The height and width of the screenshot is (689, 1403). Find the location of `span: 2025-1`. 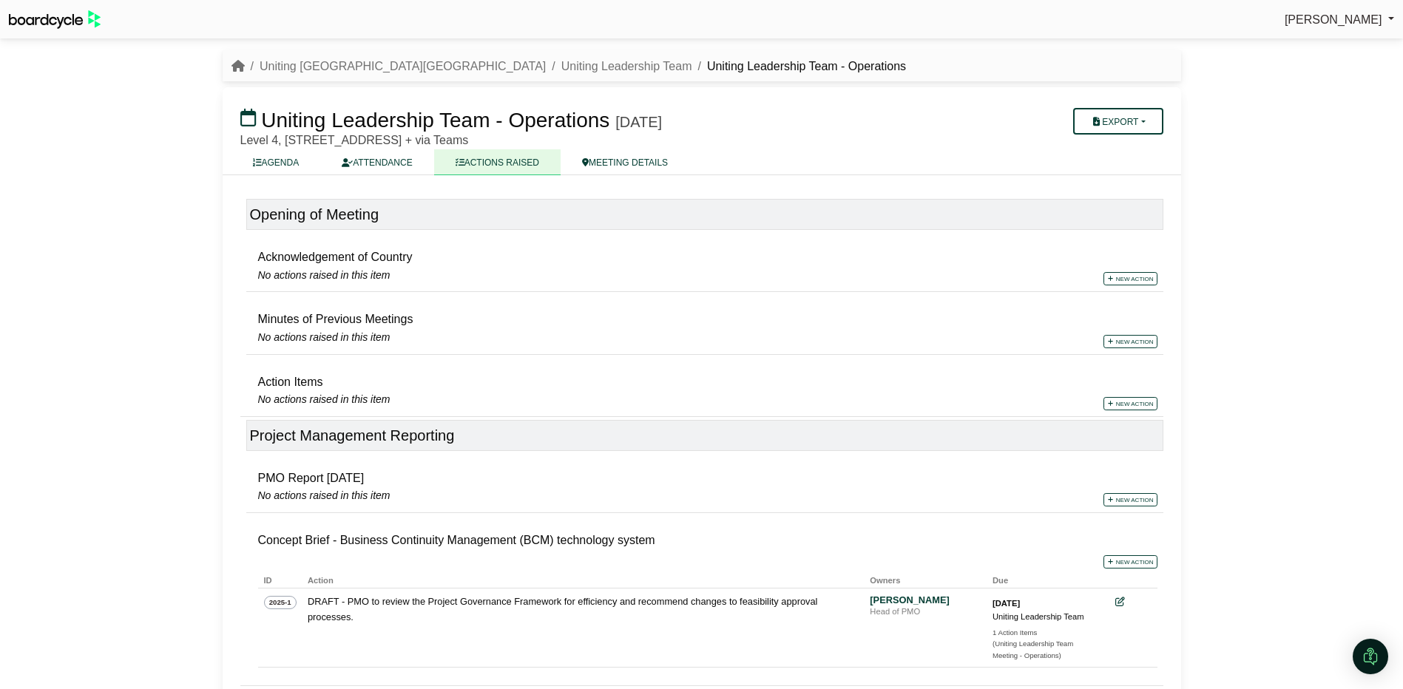

span: 2025-1 is located at coordinates (280, 603).